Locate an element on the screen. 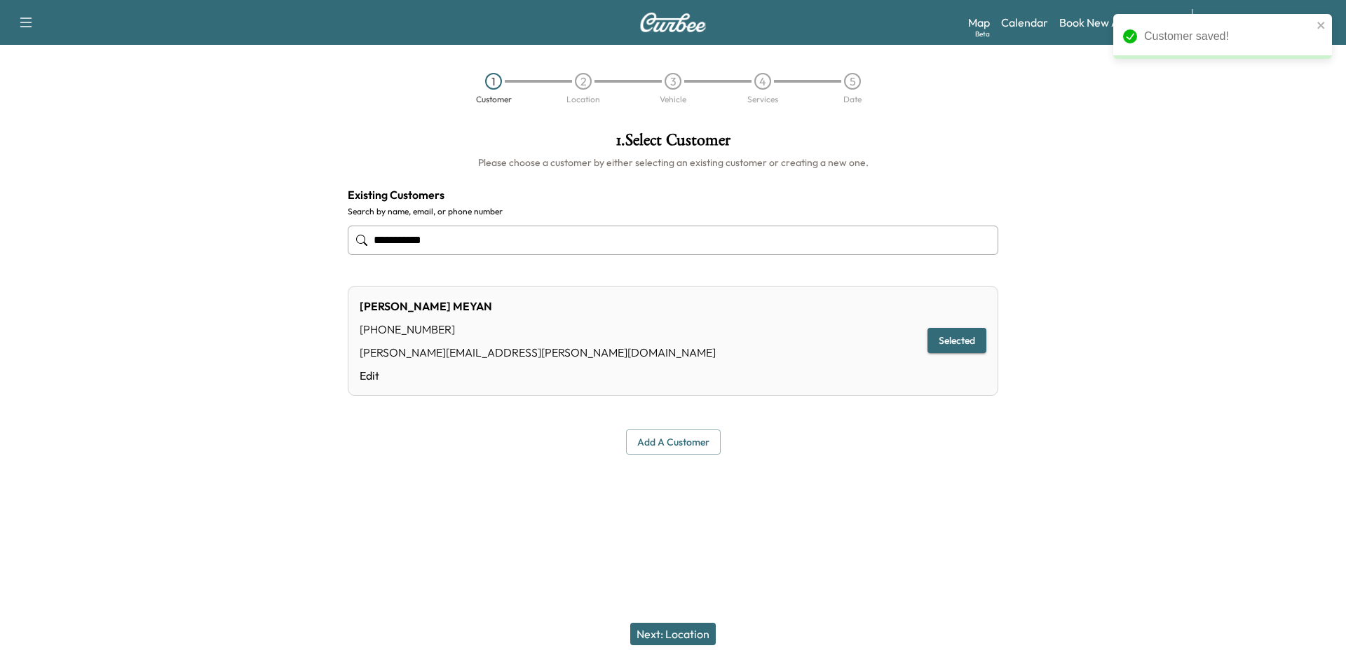 This screenshot has height=662, width=1346. img: Curbee Logo is located at coordinates (673, 22).